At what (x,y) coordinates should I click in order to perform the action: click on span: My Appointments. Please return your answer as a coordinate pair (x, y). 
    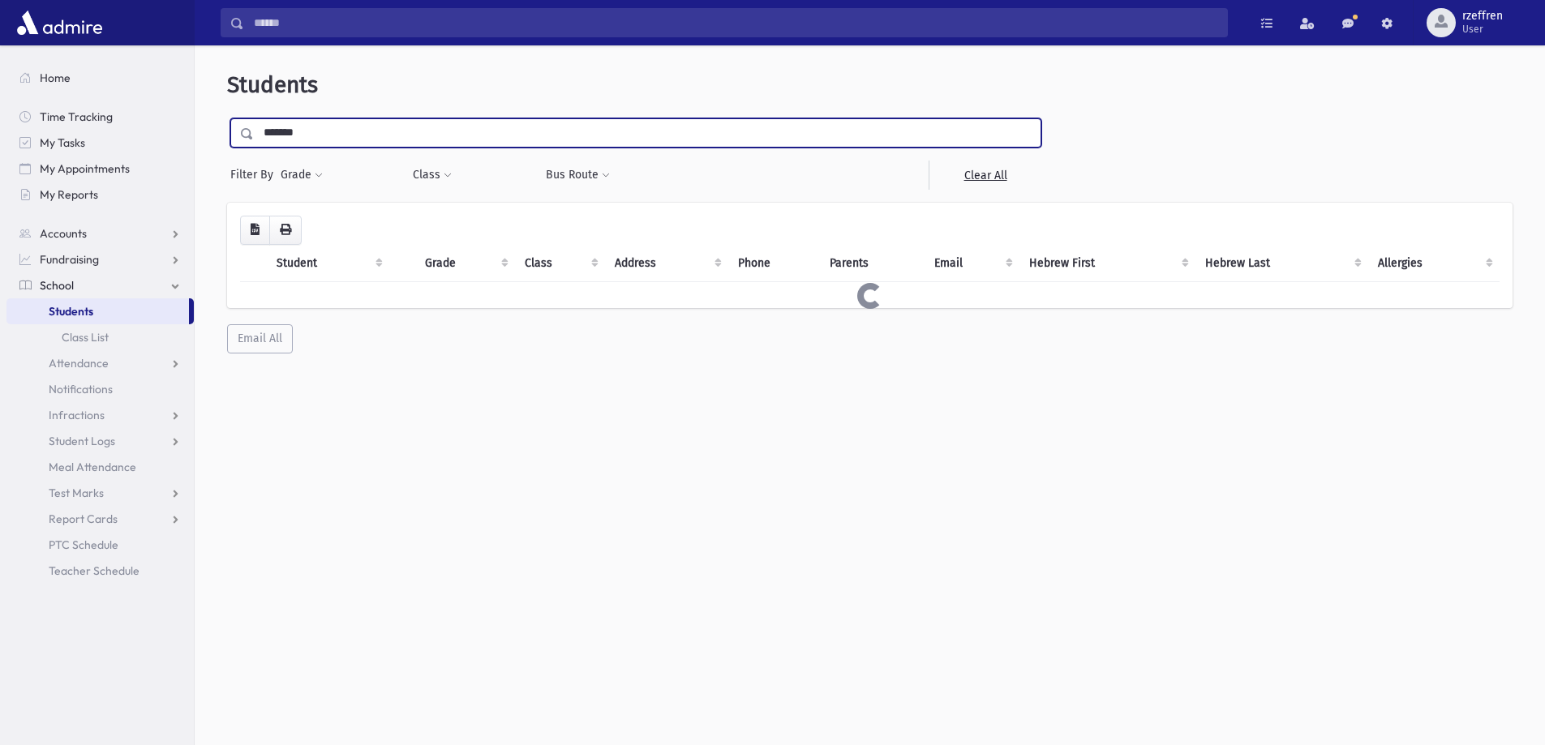
    Looking at the image, I should click on (84, 169).